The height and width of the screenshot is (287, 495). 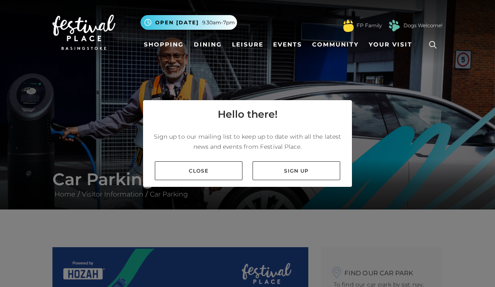 I want to click on a: Community, so click(x=335, y=44).